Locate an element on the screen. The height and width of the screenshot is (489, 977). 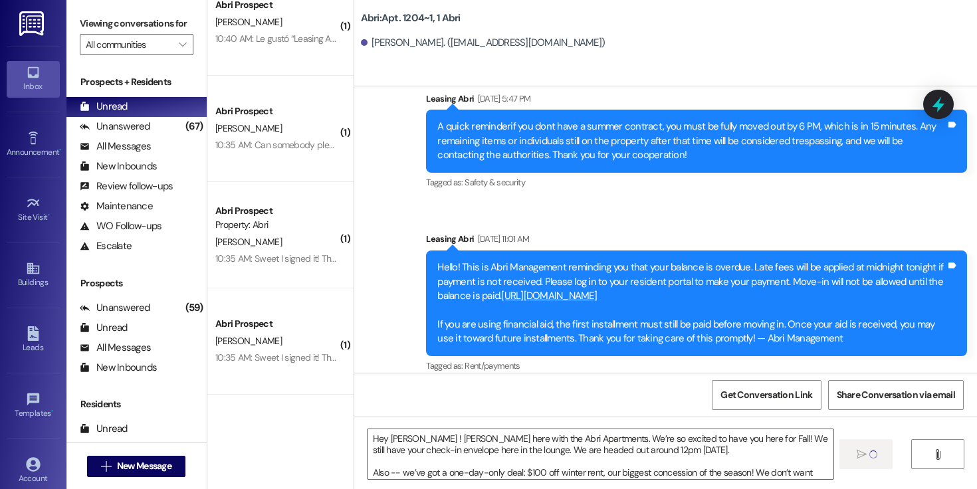
div: (59) is located at coordinates (194, 308).